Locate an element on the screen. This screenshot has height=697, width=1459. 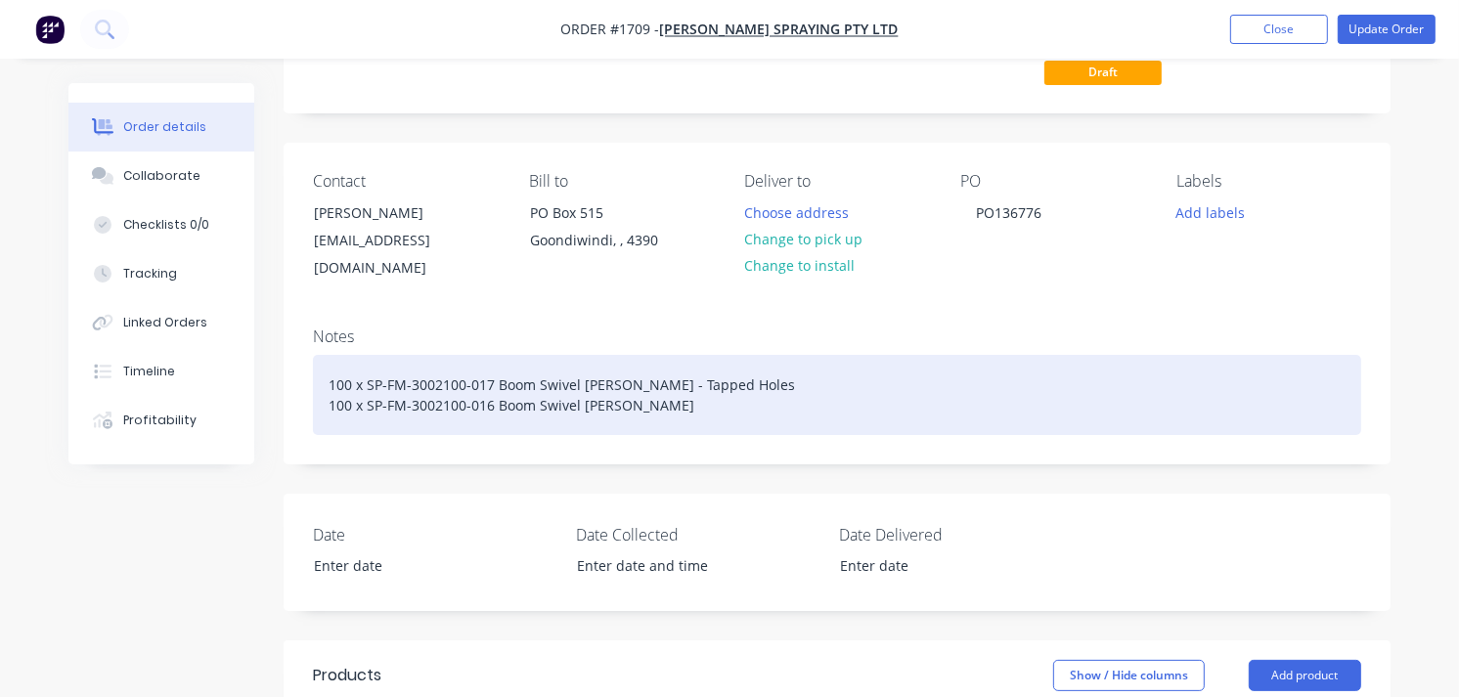
button: Update Order is located at coordinates (1387, 29).